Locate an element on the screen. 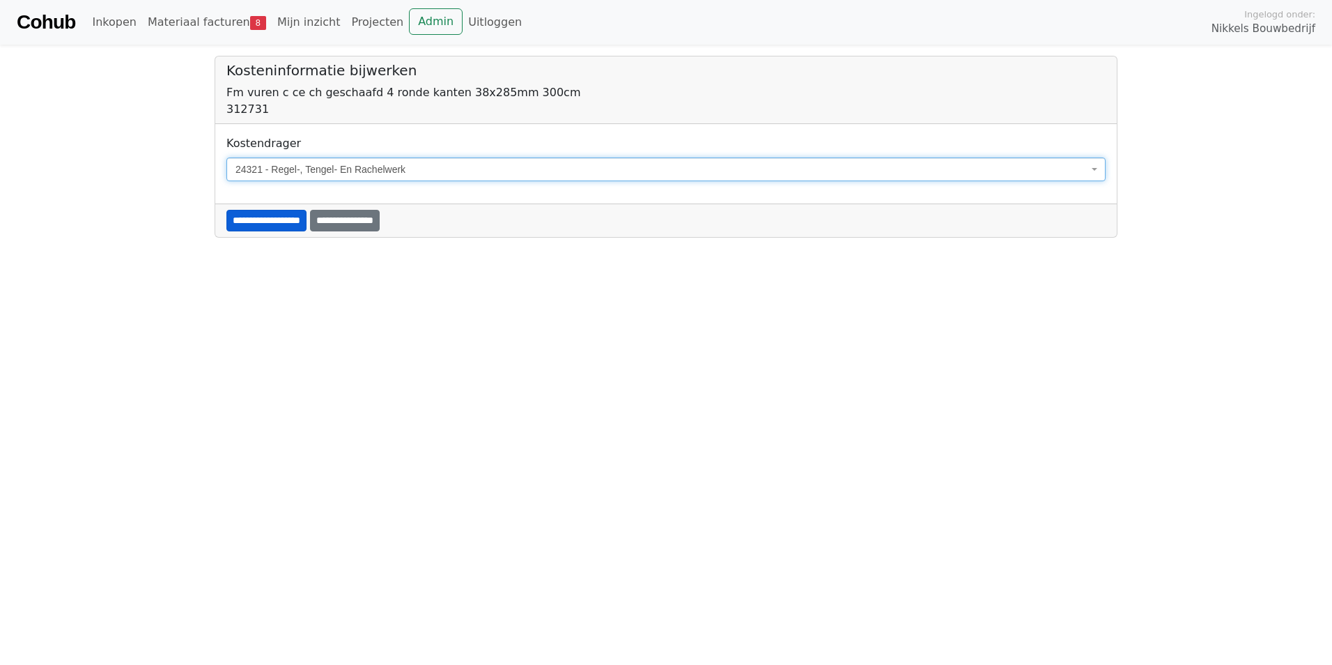 This screenshot has height=665, width=1332. h5: Kosteninformatie bijwerken is located at coordinates (666, 70).